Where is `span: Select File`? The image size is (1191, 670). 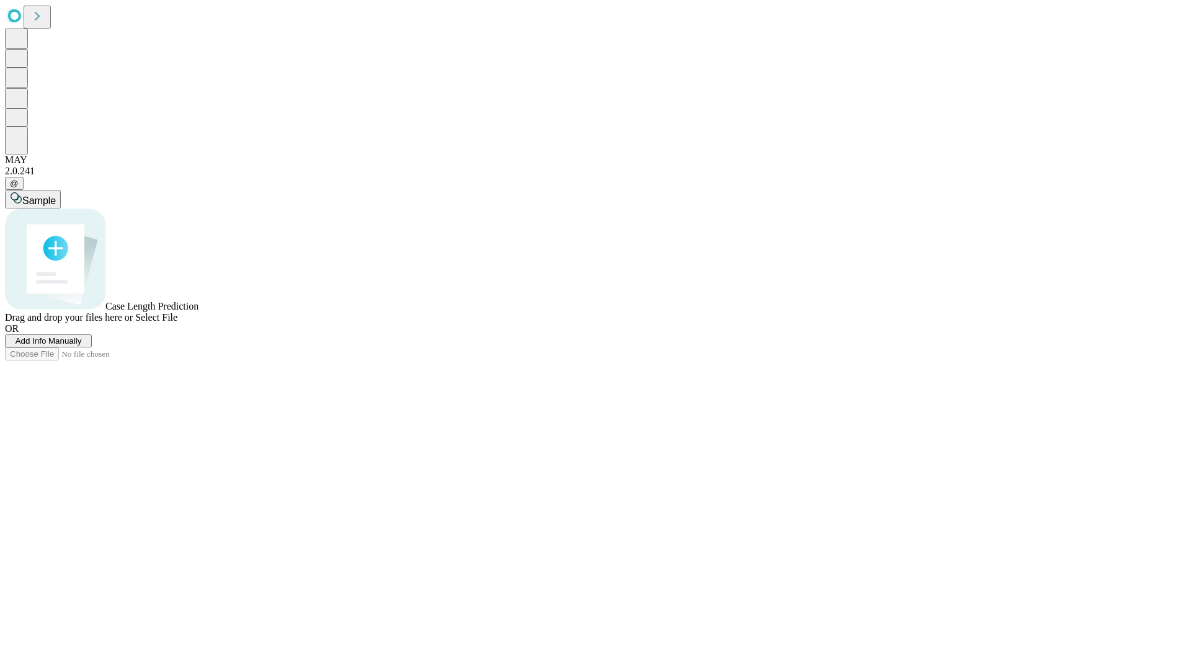 span: Select File is located at coordinates (156, 317).